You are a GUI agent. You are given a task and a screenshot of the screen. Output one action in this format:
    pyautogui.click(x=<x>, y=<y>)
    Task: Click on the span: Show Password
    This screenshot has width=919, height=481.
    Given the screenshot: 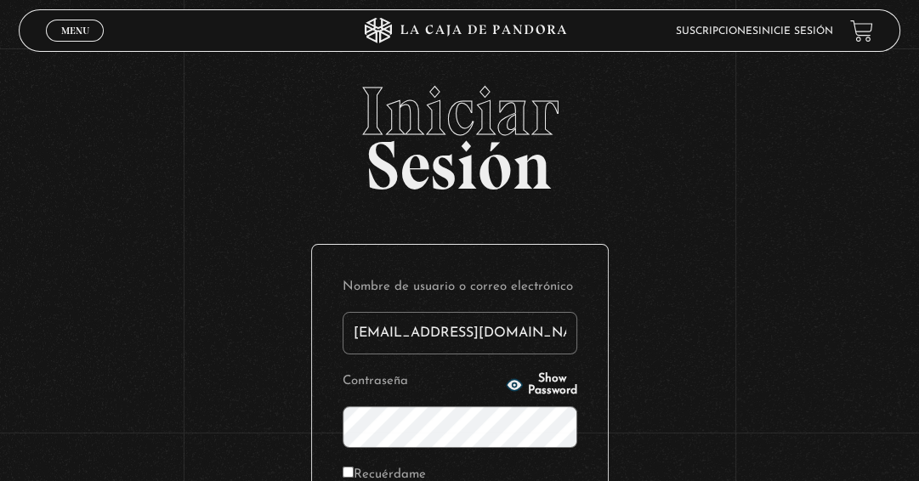 What is the action you would take?
    pyautogui.click(x=552, y=385)
    